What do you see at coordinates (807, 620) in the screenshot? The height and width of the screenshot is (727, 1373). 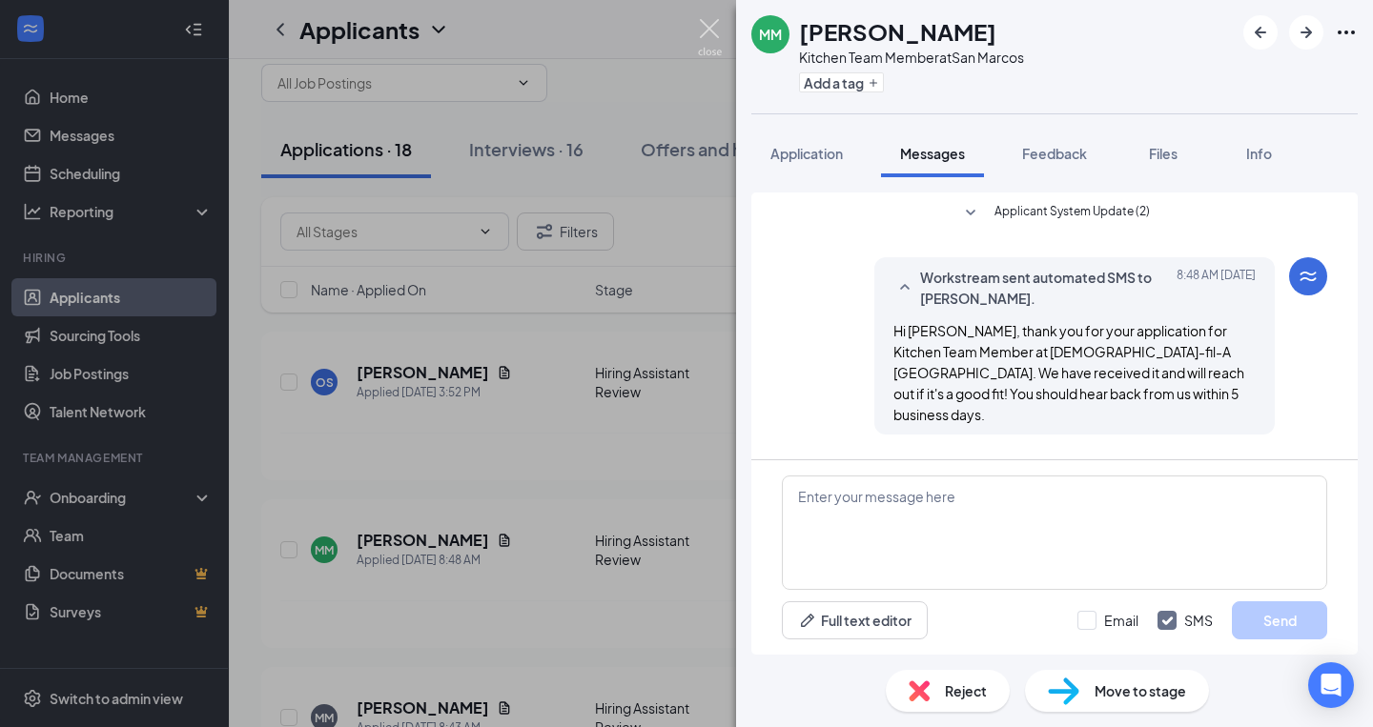 I see `svg: Pen` at bounding box center [807, 620].